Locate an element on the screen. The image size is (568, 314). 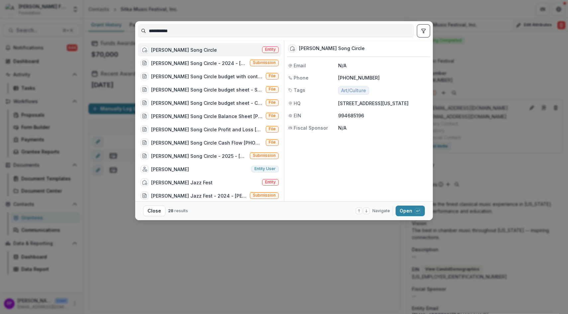
span: Phone is located at coordinates (301, 78).